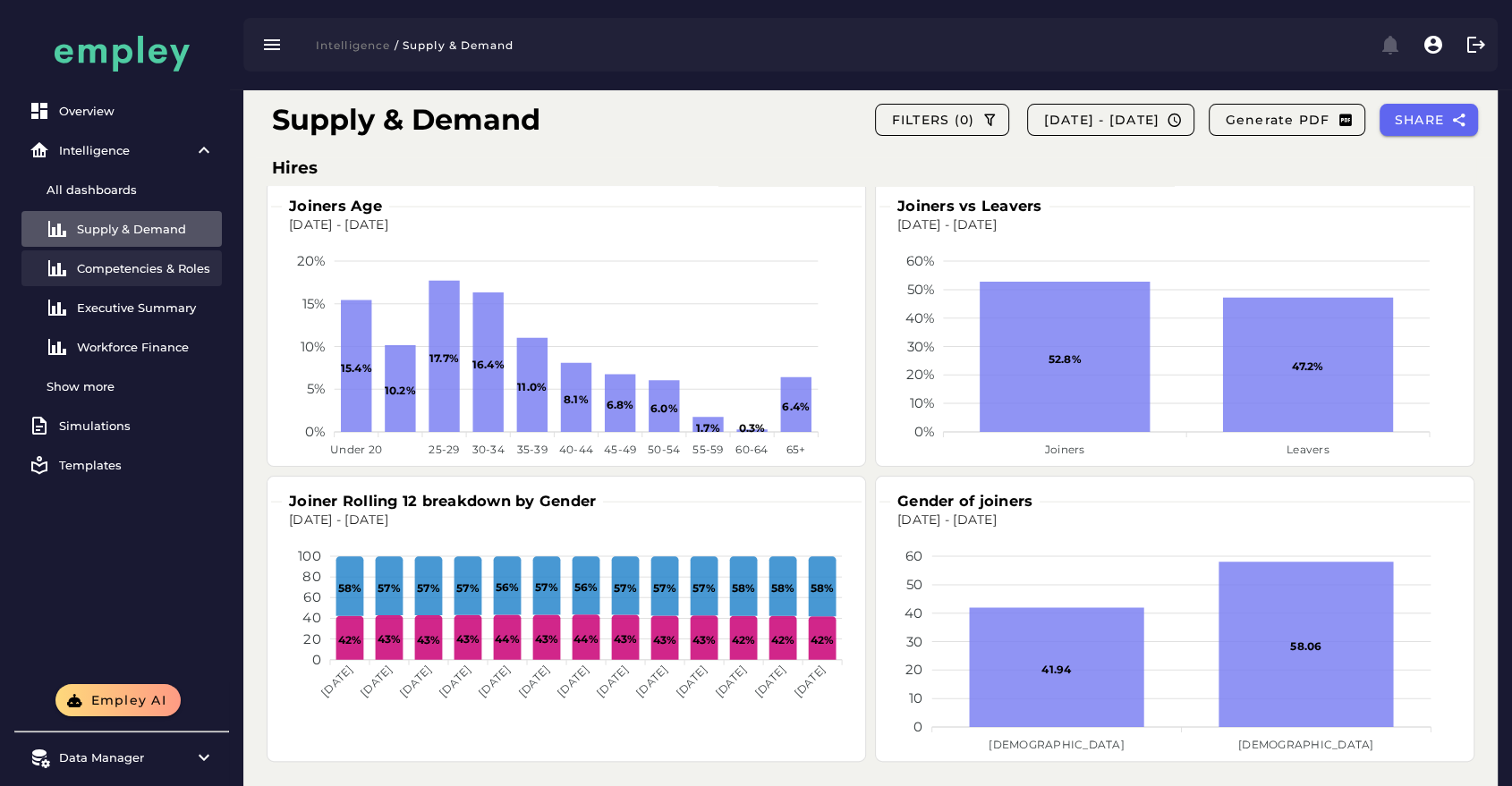 This screenshot has width=1512, height=786. Describe the element at coordinates (356, 449) in the screenshot. I see `tspan: Under 20` at that location.